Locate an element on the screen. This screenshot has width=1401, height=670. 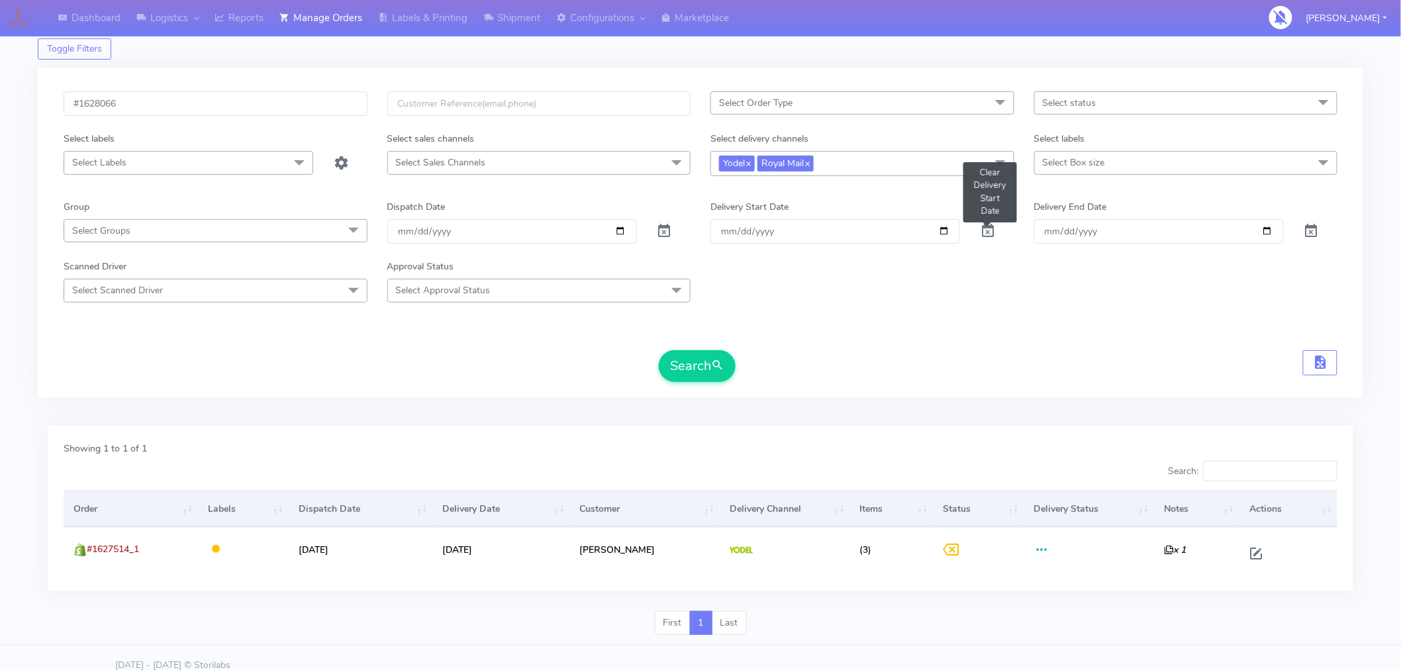
th: Items: activate to sort column ascending is located at coordinates (892, 509).